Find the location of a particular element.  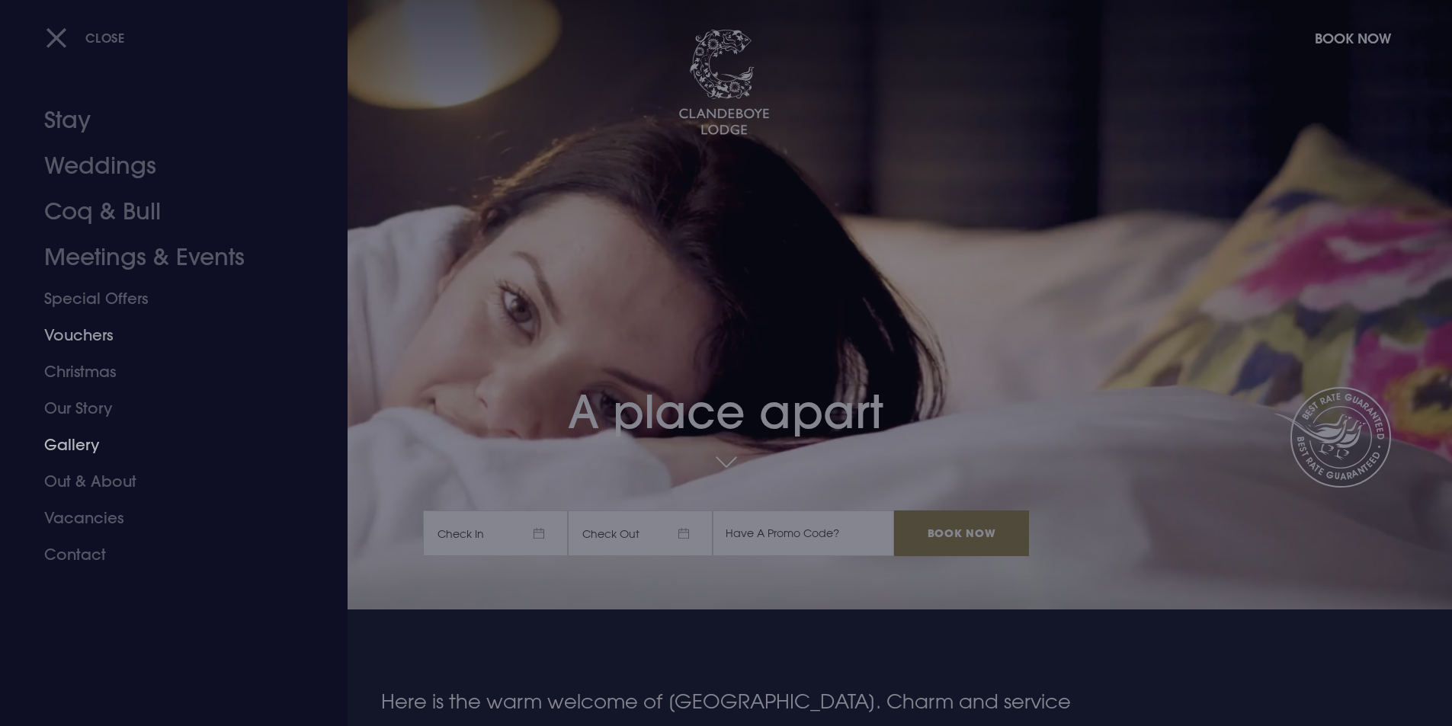

a: Gallery is located at coordinates (165, 445).